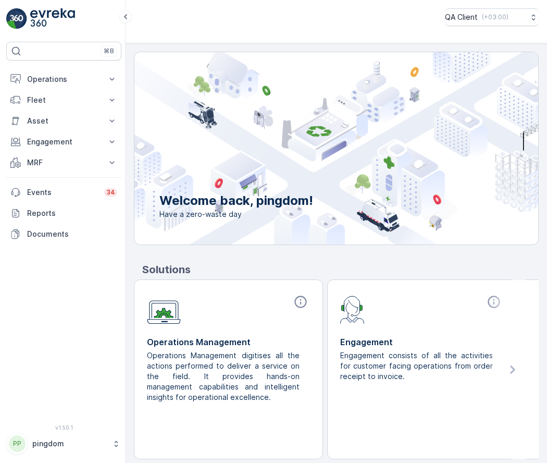 The width and height of the screenshot is (547, 463). Describe the element at coordinates (64, 79) in the screenshot. I see `button: Operations` at that location.